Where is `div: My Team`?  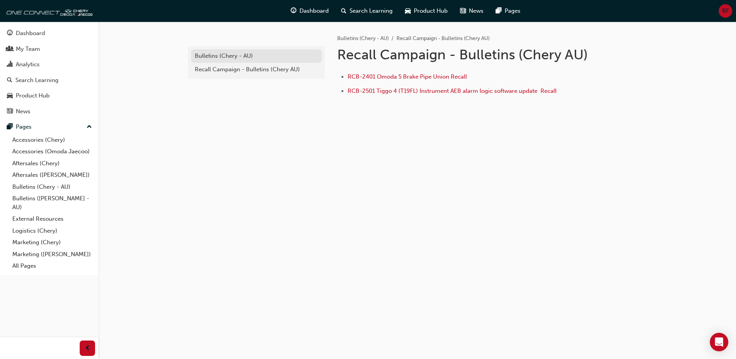
div: My Team is located at coordinates (28, 49).